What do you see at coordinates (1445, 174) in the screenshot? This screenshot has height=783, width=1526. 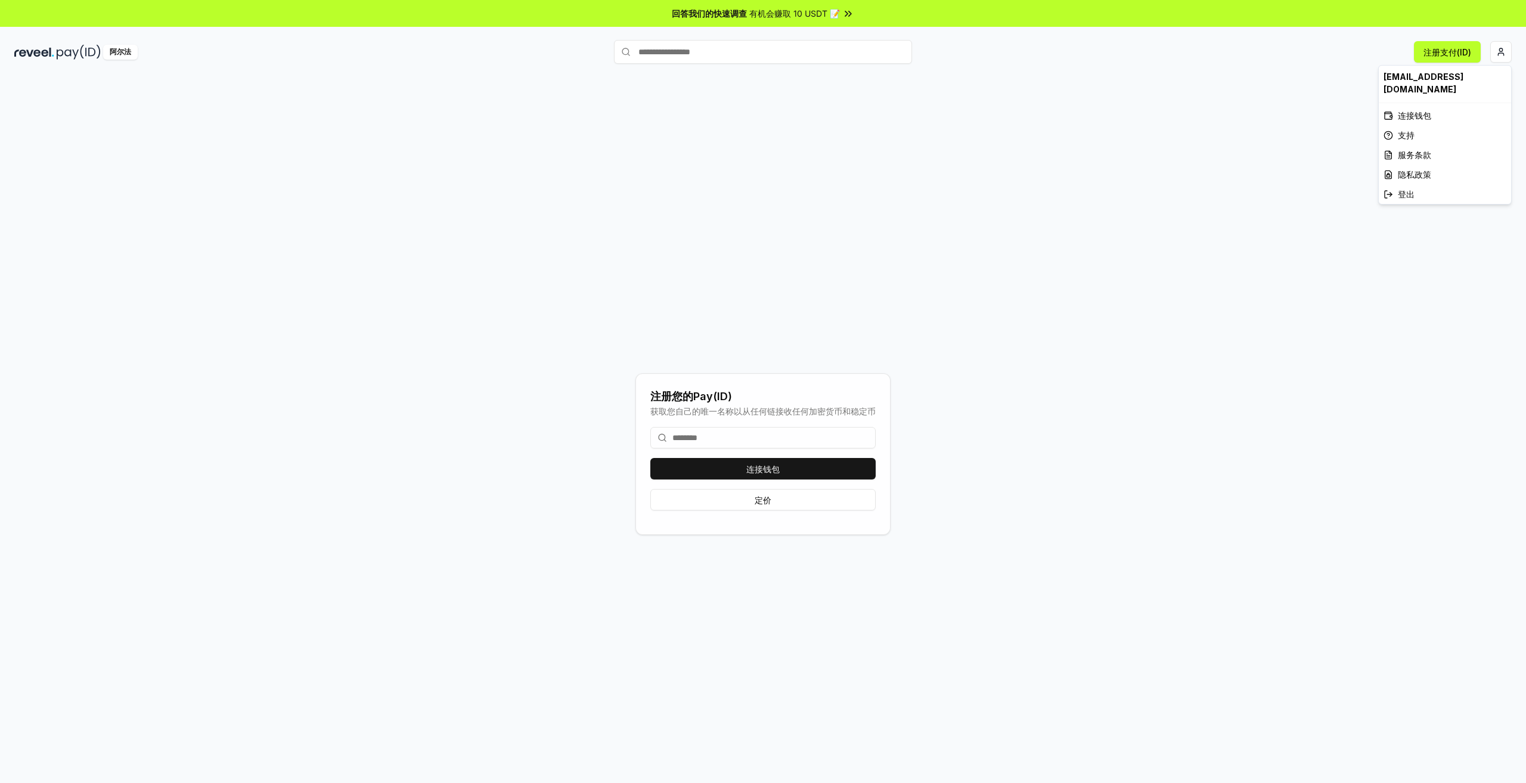 I see `a: 隐私政策` at bounding box center [1445, 174].